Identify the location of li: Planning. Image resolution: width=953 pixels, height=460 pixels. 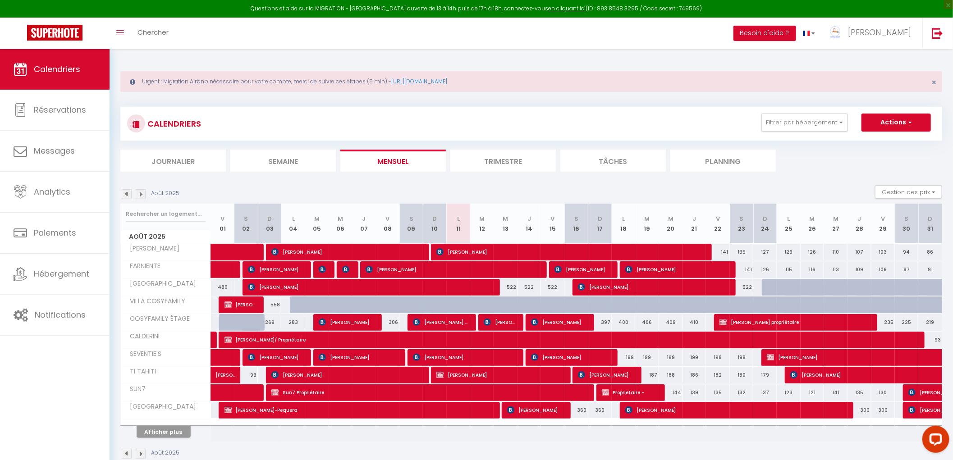
(723, 160).